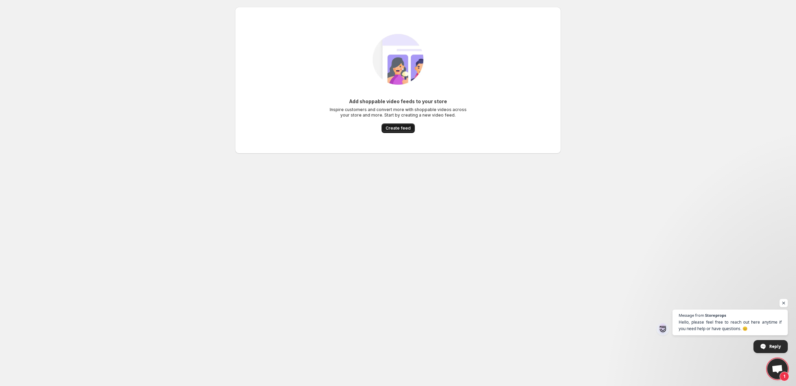 This screenshot has width=796, height=386. I want to click on span: Storeprops, so click(715, 315).